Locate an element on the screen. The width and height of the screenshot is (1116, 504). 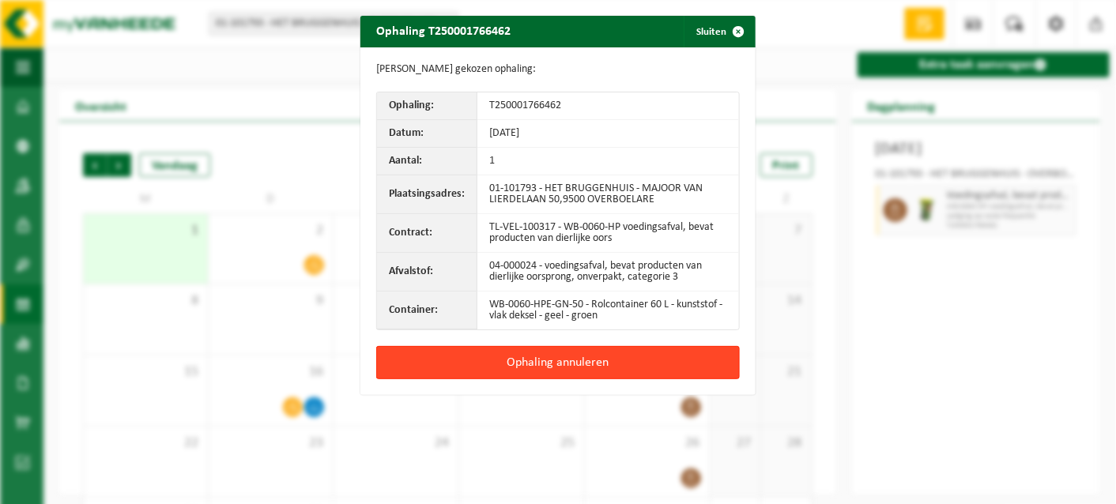
th: Afvalstof: is located at coordinates (427, 272).